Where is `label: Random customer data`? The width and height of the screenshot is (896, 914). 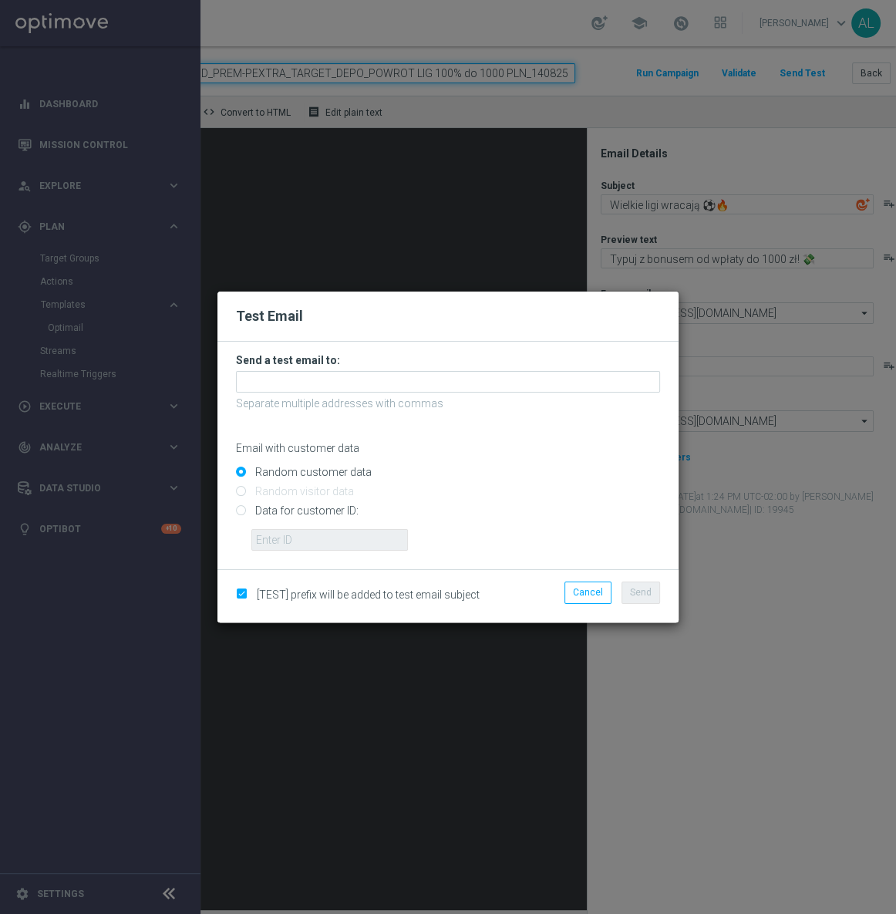
label: Random customer data is located at coordinates (312, 472).